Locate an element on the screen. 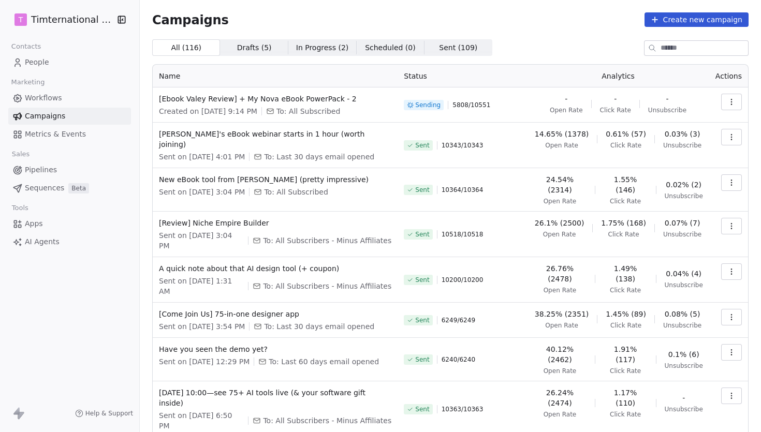 This screenshot has width=761, height=432. span: Timternational B.V. is located at coordinates (72, 20).